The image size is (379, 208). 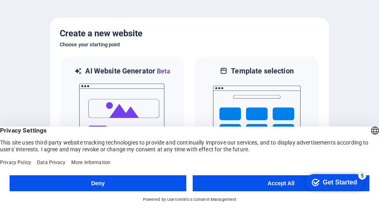 What do you see at coordinates (163, 71) in the screenshot?
I see `span: Beta` at bounding box center [163, 71].